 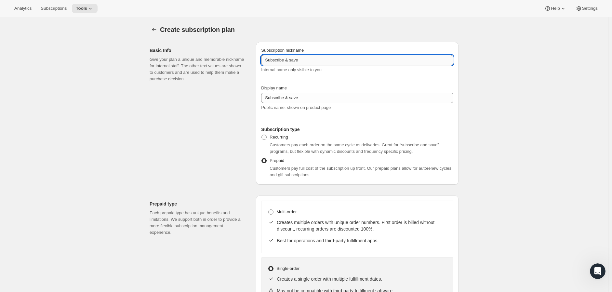 I want to click on span: Internal name only visible to you, so click(x=291, y=70).